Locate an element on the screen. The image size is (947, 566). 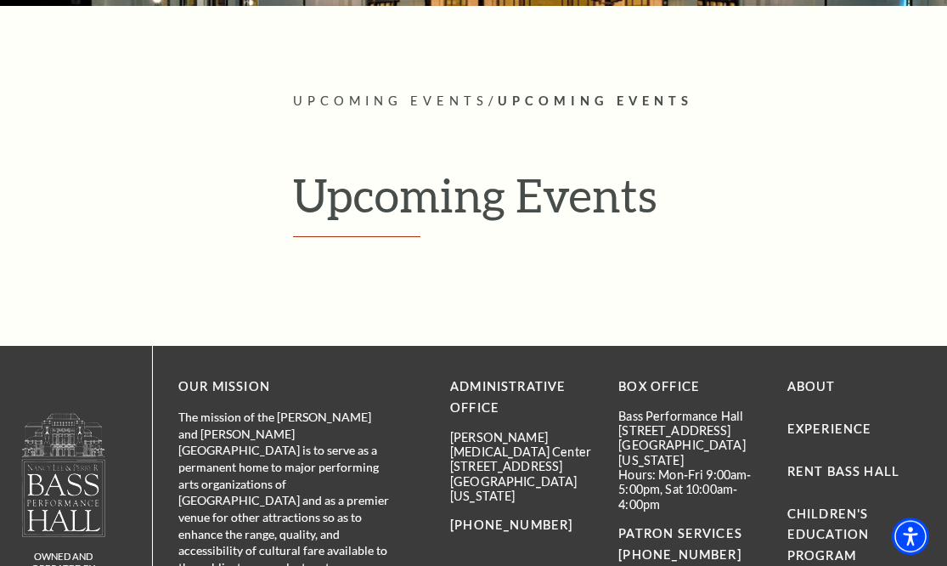
p: OUR MISSION is located at coordinates (285, 387).